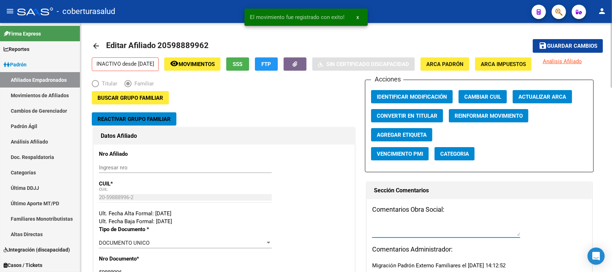 The height and width of the screenshot is (272, 612). I want to click on button: ARCA Impuestos, so click(504, 64).